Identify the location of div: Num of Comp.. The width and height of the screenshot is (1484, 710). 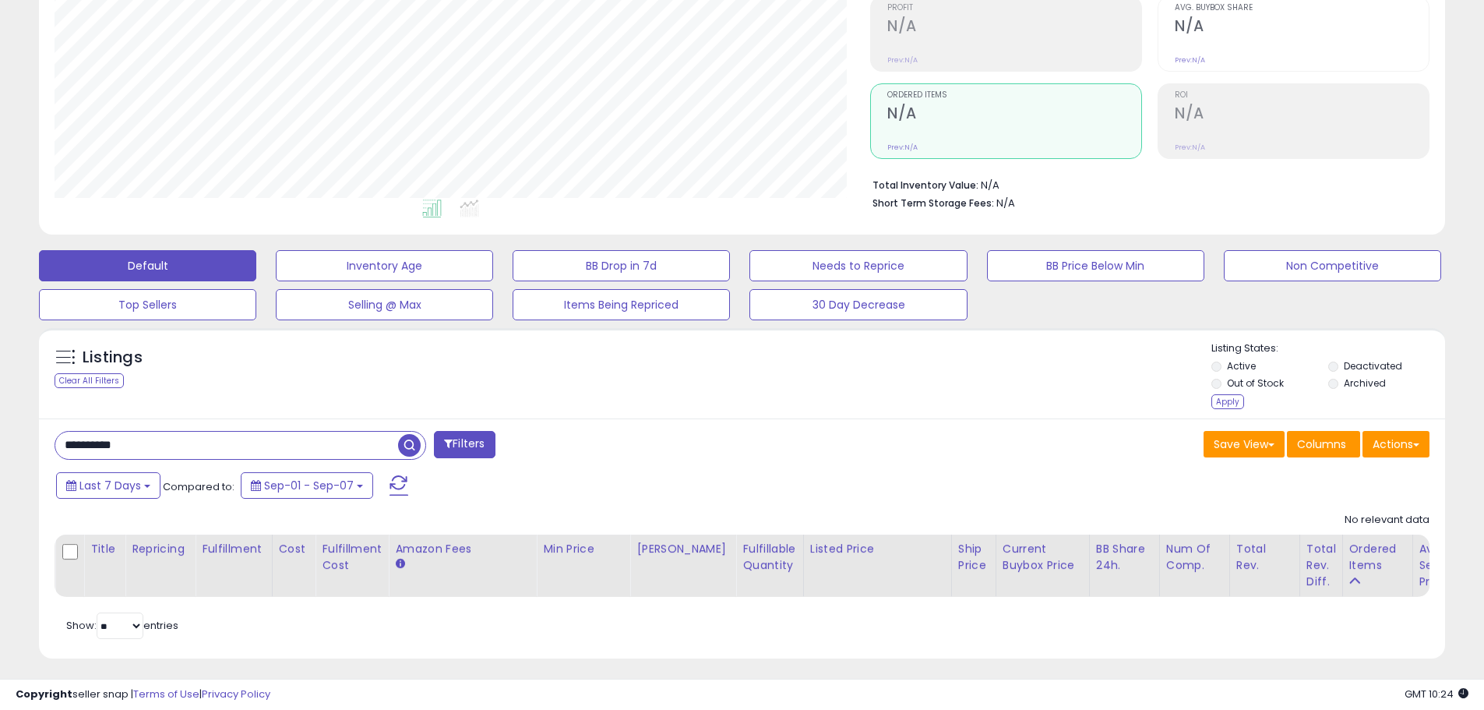
(1194, 557).